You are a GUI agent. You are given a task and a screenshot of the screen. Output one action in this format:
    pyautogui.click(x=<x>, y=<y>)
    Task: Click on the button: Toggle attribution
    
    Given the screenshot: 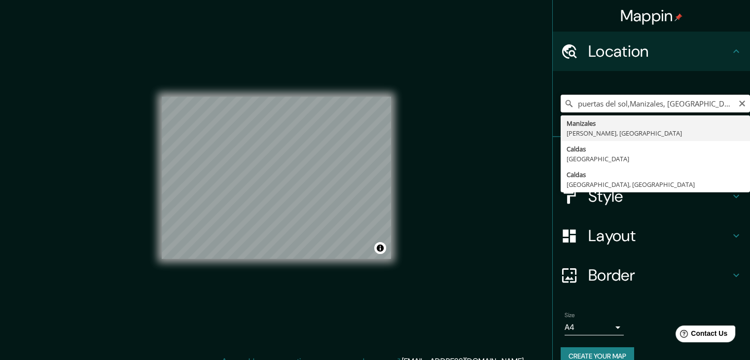 What is the action you would take?
    pyautogui.click(x=380, y=248)
    